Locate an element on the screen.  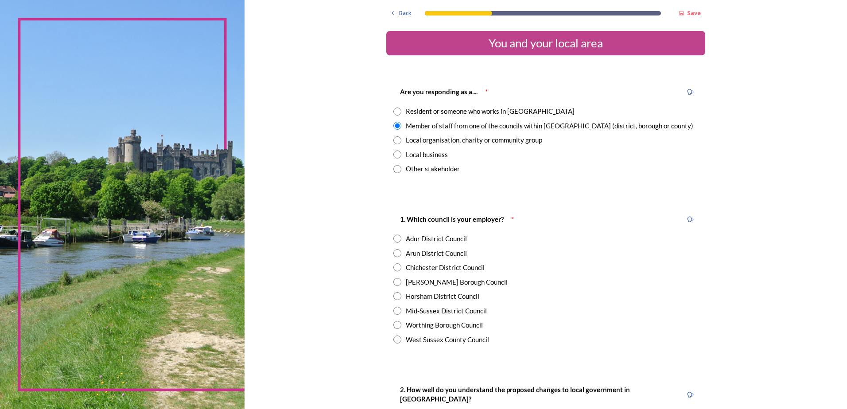
div: Horsham District Council is located at coordinates (442, 296).